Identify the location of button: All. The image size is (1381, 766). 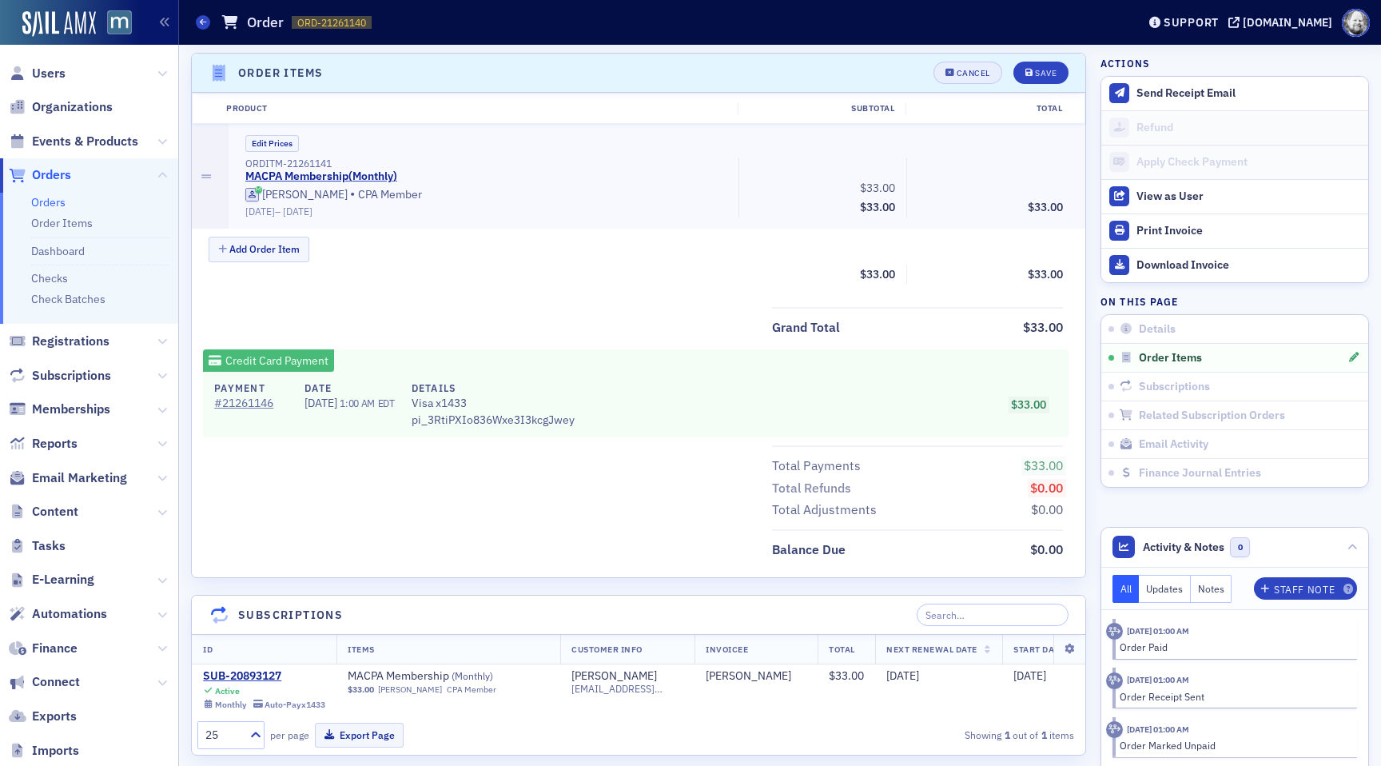
(1126, 588).